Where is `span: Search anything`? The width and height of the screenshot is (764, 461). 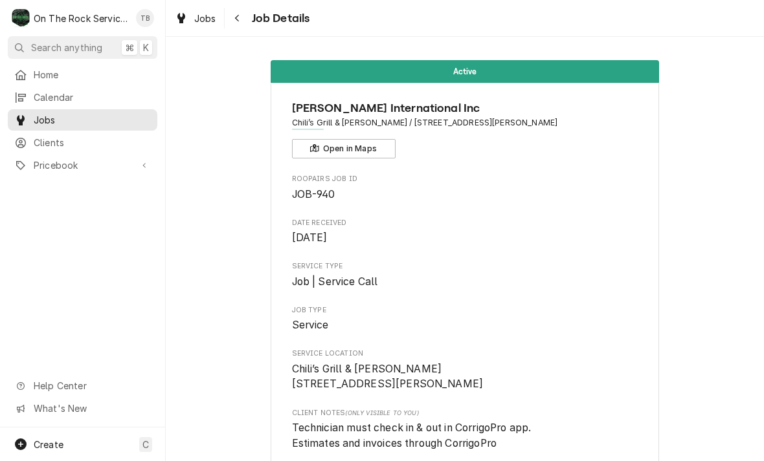 span: Search anything is located at coordinates (67, 47).